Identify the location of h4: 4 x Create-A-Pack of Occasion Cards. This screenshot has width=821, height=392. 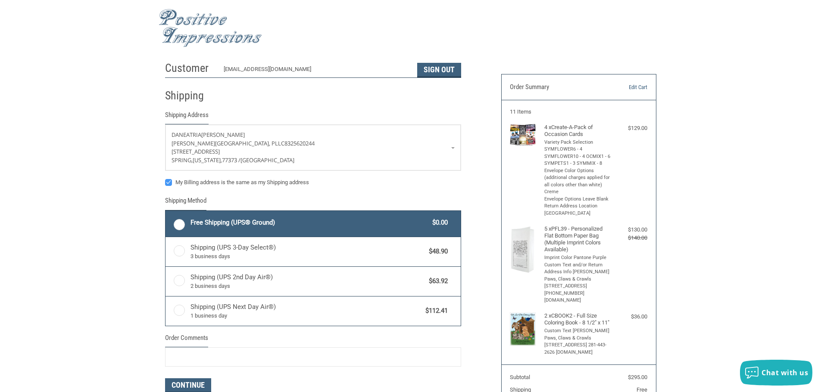
(577, 131).